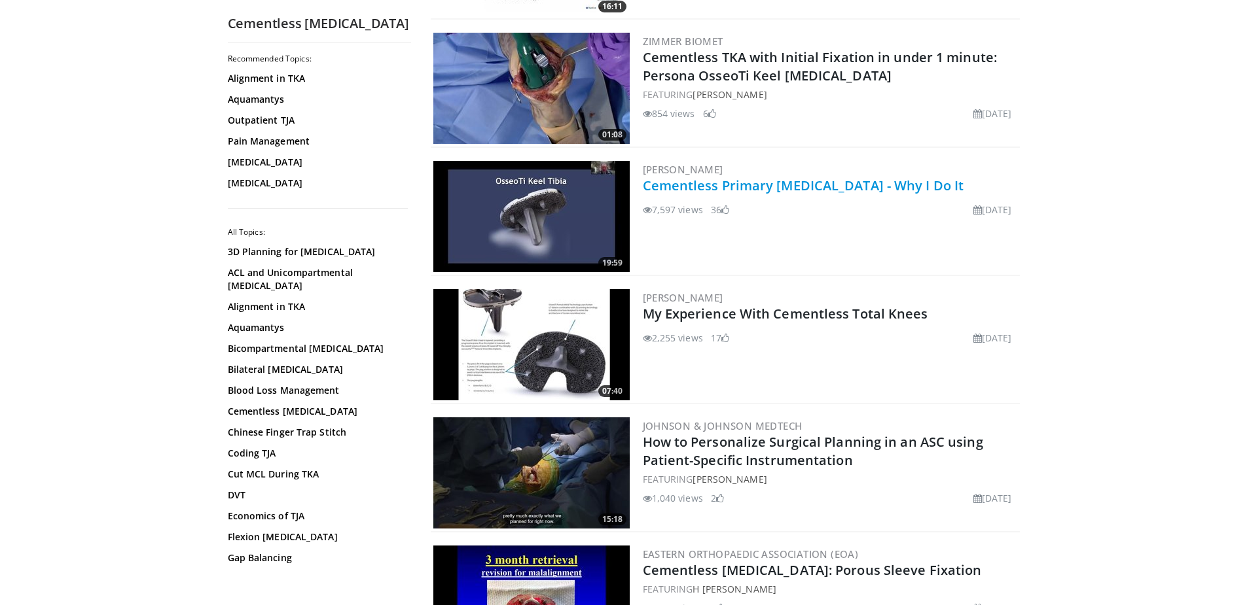 The height and width of the screenshot is (605, 1247). What do you see at coordinates (720, 338) in the screenshot?
I see `li: 17` at bounding box center [720, 338].